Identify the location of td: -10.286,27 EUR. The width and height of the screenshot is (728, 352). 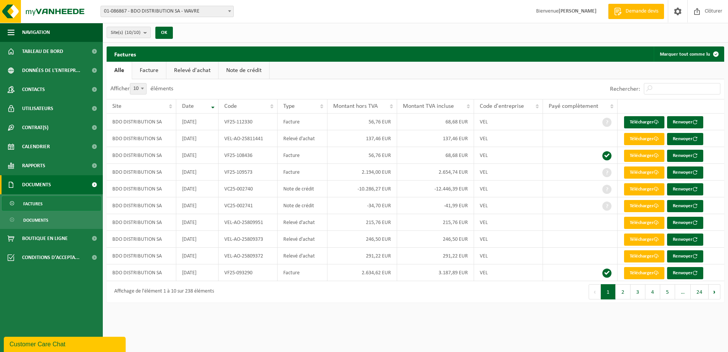
(362, 189).